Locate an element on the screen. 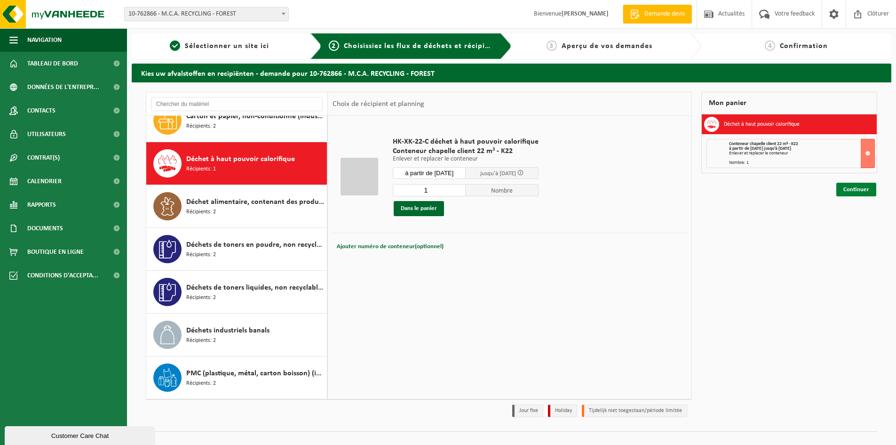 Image resolution: width=896 pixels, height=445 pixels. span: 2 is located at coordinates (334, 46).